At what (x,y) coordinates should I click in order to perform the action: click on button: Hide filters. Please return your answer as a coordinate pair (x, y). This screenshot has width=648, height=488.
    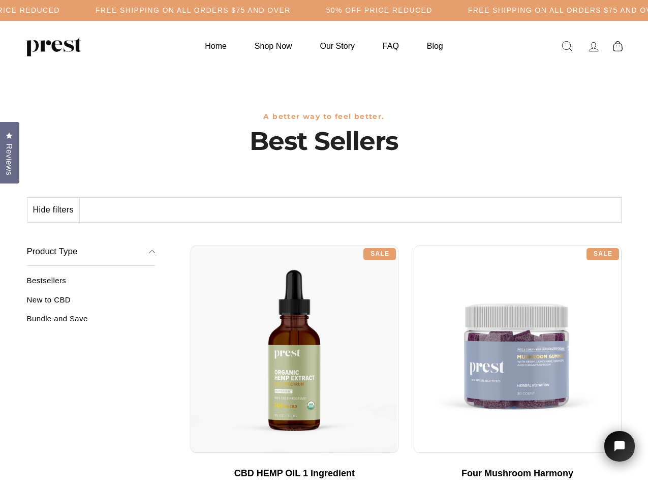
    Looking at the image, I should click on (53, 210).